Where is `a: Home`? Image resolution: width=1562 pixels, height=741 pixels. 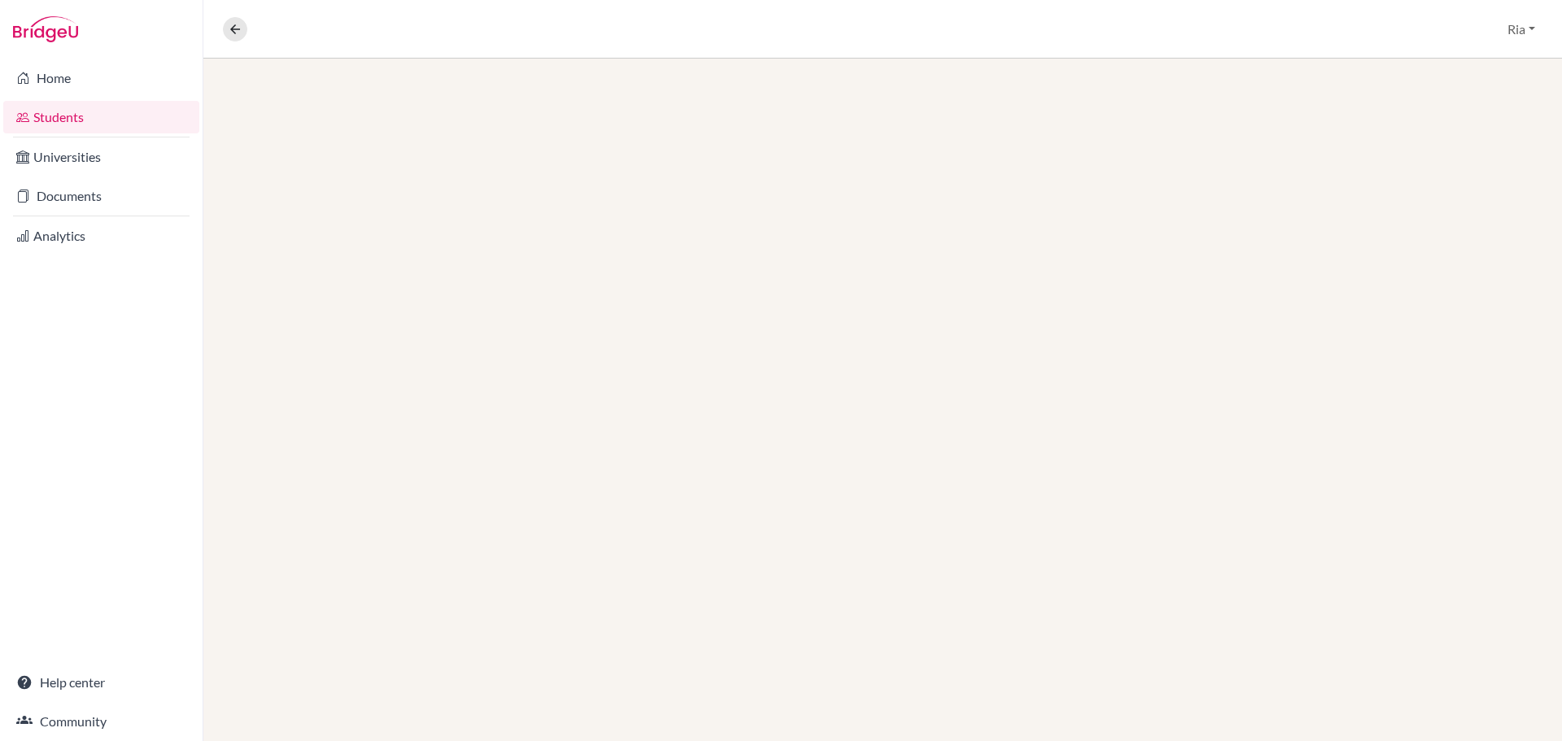
a: Home is located at coordinates (101, 78).